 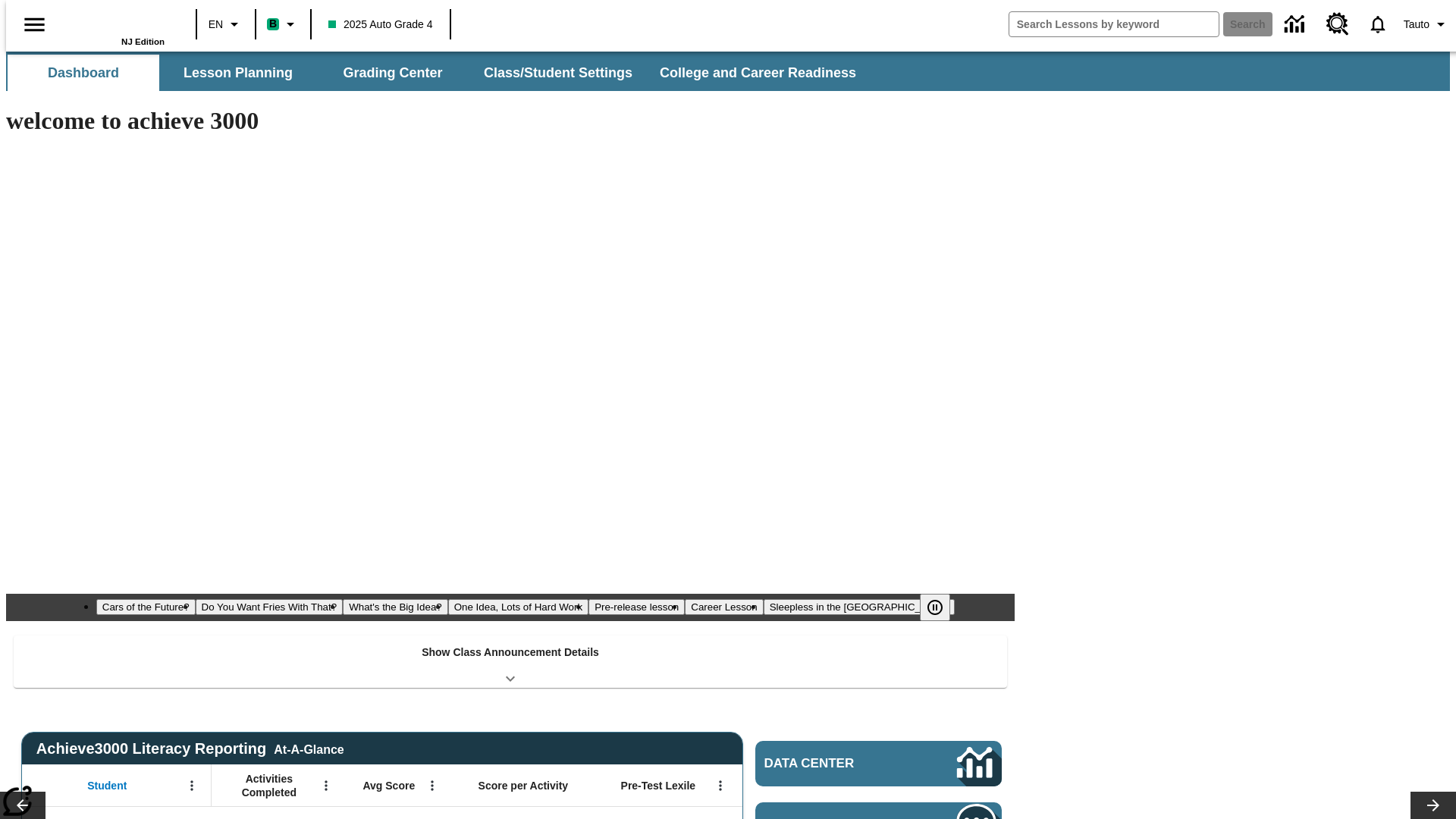 What do you see at coordinates (283, 24) in the screenshot?
I see `button: Boost Class color is mint green. Change class color` at bounding box center [283, 24].